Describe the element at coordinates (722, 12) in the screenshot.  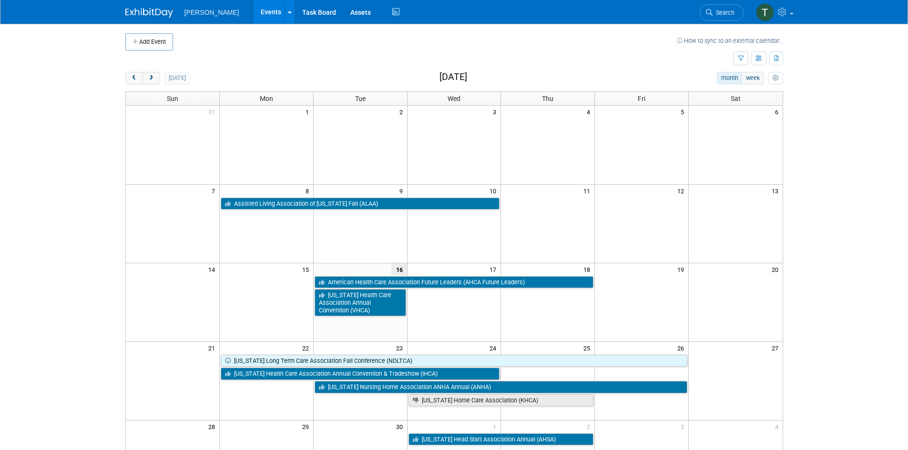
I see `a: Search` at that location.